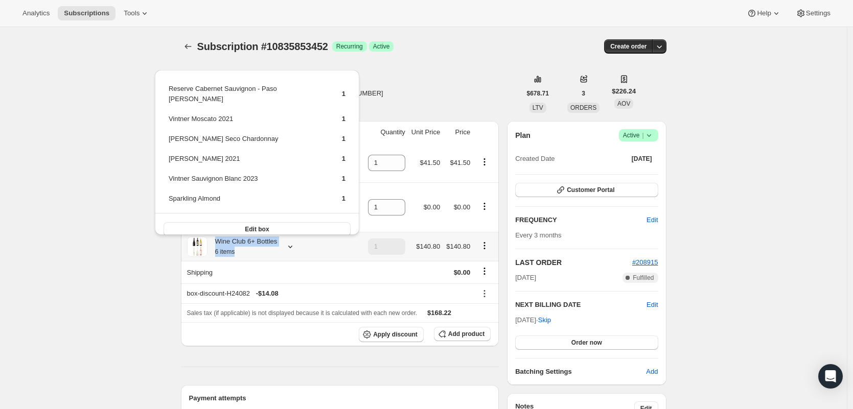 The height and width of the screenshot is (409, 853). I want to click on span: Add product, so click(466, 334).